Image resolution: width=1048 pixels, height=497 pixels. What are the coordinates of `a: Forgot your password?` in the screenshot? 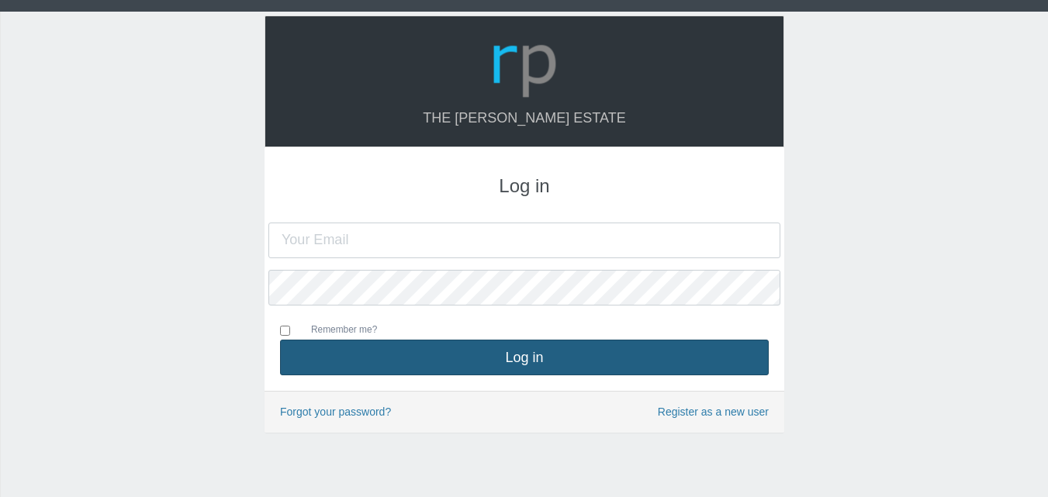 It's located at (335, 412).